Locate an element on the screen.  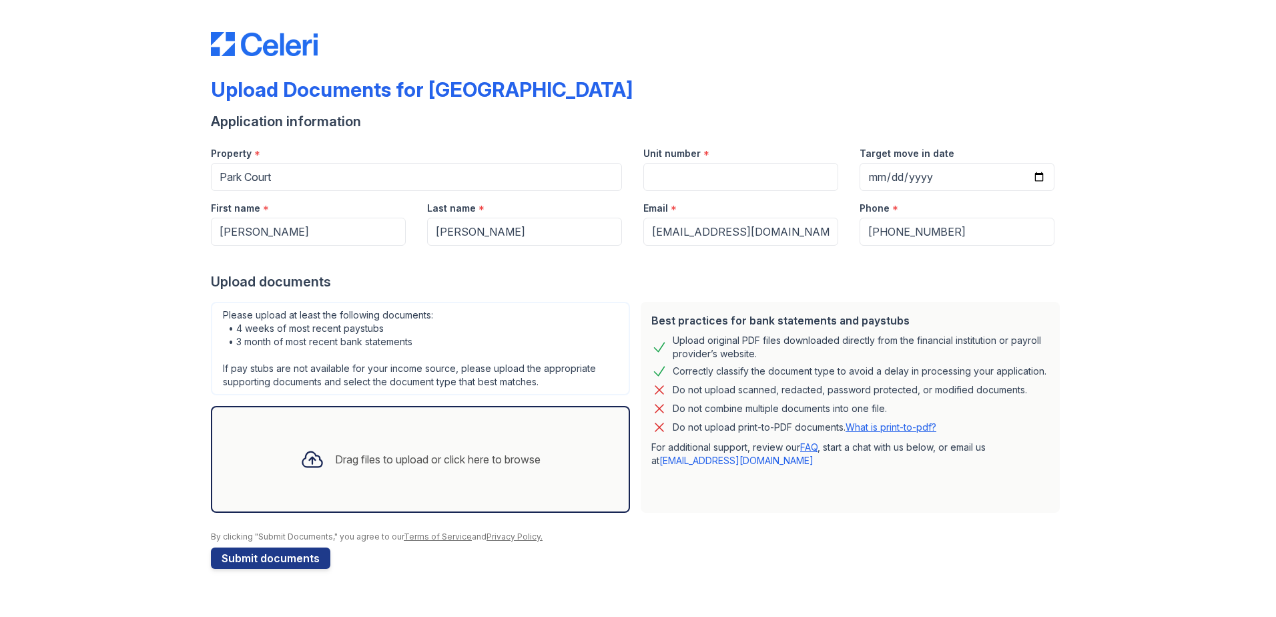
div: Application information is located at coordinates (638, 121).